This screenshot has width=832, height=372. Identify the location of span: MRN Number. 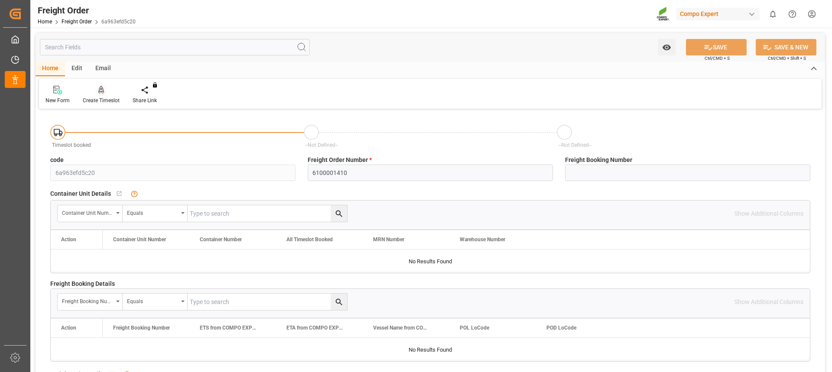
(389, 240).